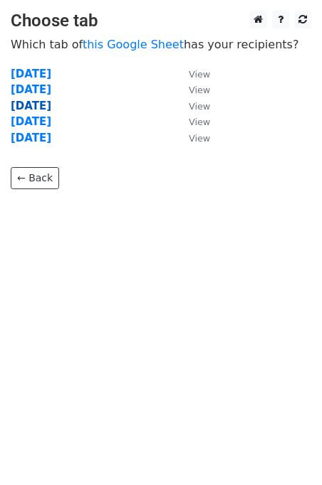 The image size is (322, 485). Describe the element at coordinates (286, 451) in the screenshot. I see `div: Chat Widget` at that location.